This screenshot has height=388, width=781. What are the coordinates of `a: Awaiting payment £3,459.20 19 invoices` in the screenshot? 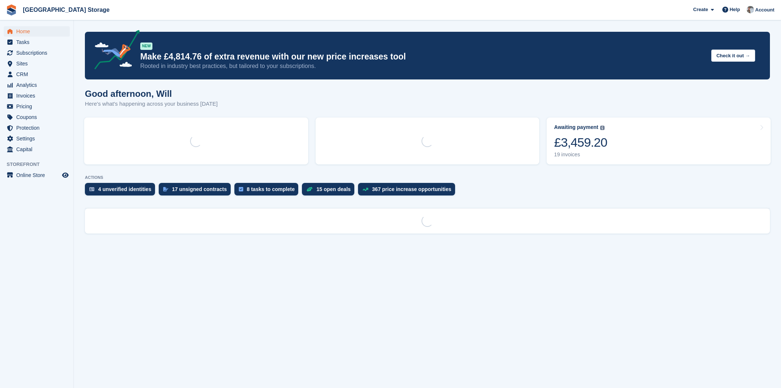 It's located at (658, 141).